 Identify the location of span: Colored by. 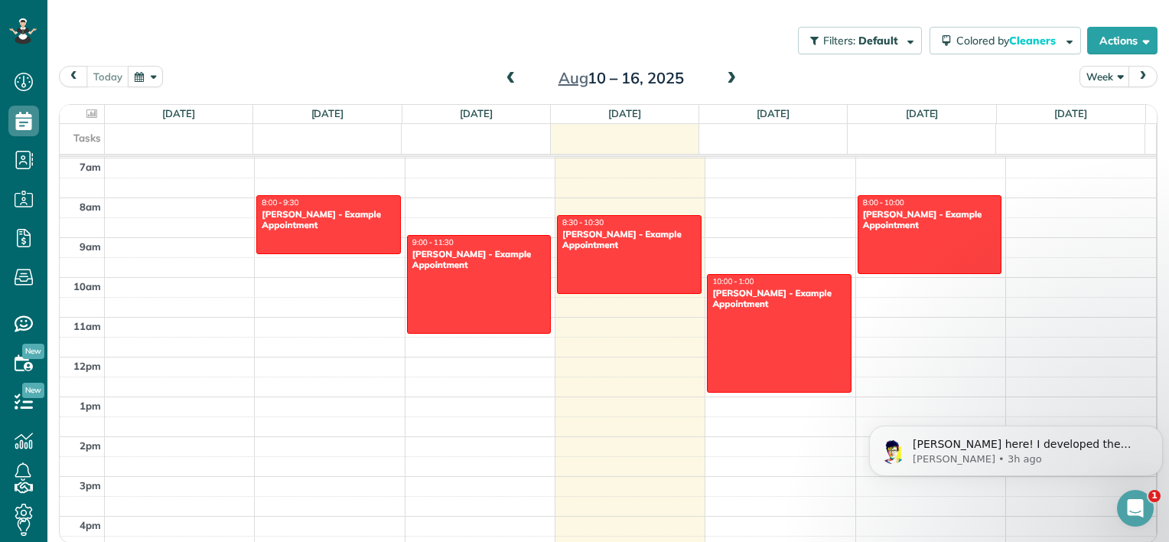
(1009, 41).